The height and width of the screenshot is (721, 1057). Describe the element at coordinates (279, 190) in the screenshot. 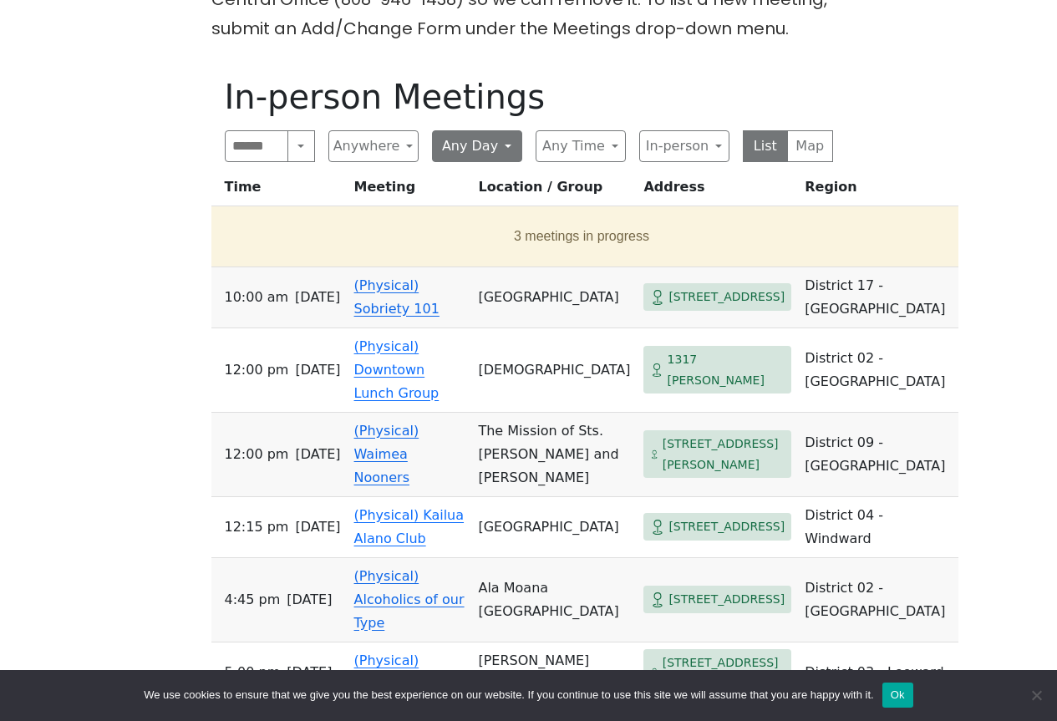

I see `th: Time` at that location.